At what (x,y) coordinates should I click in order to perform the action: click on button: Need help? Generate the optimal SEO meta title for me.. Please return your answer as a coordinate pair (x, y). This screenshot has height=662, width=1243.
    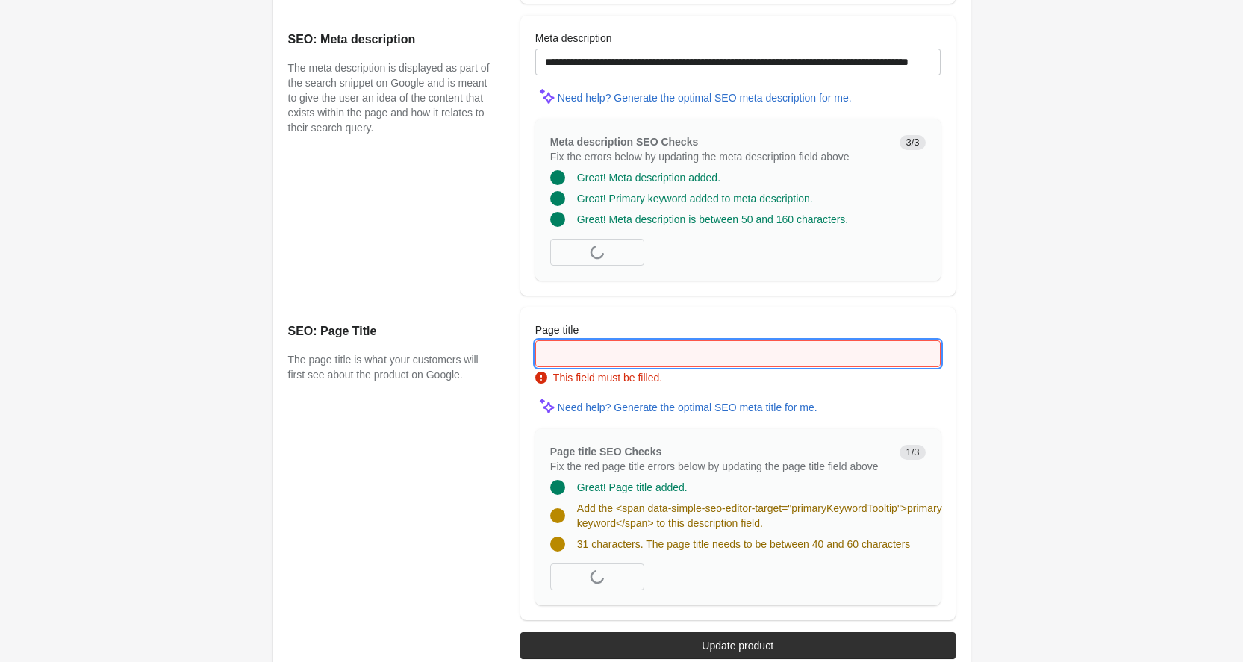
    Looking at the image, I should click on (688, 408).